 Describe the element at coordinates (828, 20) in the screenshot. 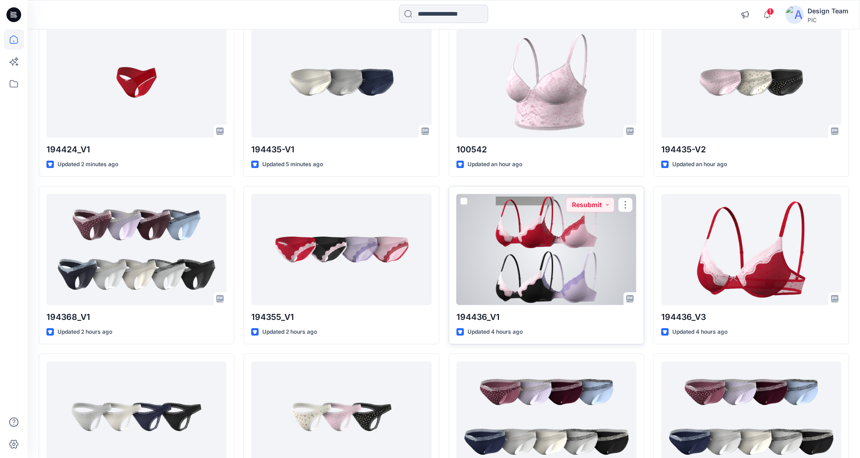

I see `div: PIC` at that location.